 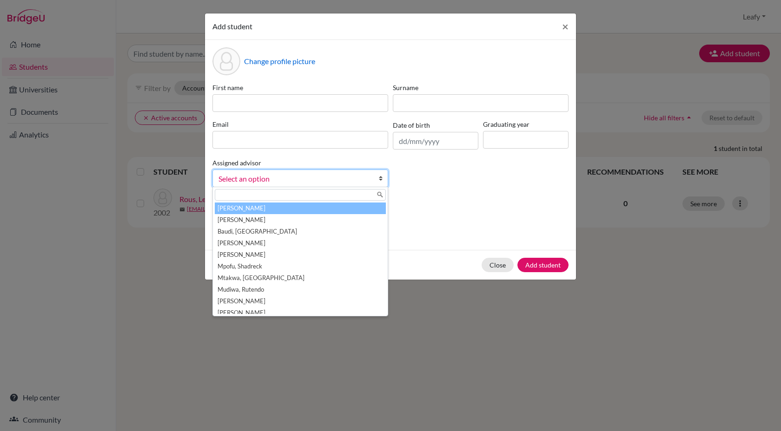 I want to click on label: Surname, so click(x=481, y=87).